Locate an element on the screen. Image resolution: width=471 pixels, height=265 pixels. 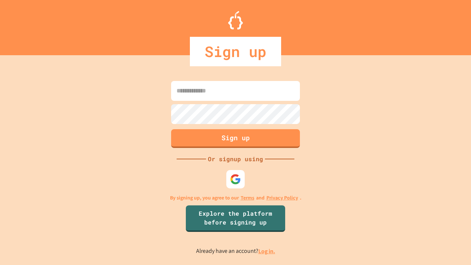
img: google-icon.svg is located at coordinates (236, 179).